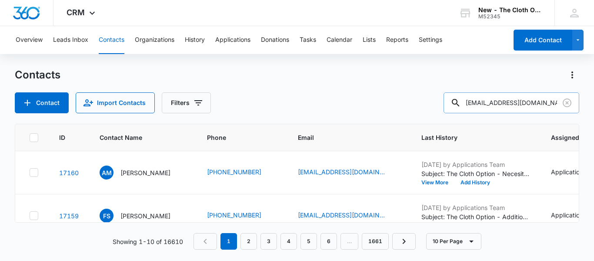 The width and height of the screenshot is (594, 261). What do you see at coordinates (107, 172) in the screenshot?
I see `span: AM` at bounding box center [107, 172].